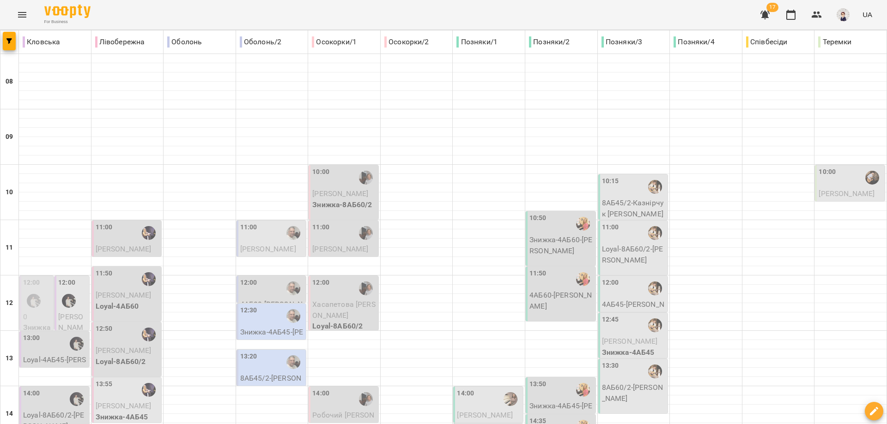 Image resolution: width=887 pixels, height=424 pixels. I want to click on img: aa85c507d3ef63538953964a1cec316d.png, so click(843, 15).